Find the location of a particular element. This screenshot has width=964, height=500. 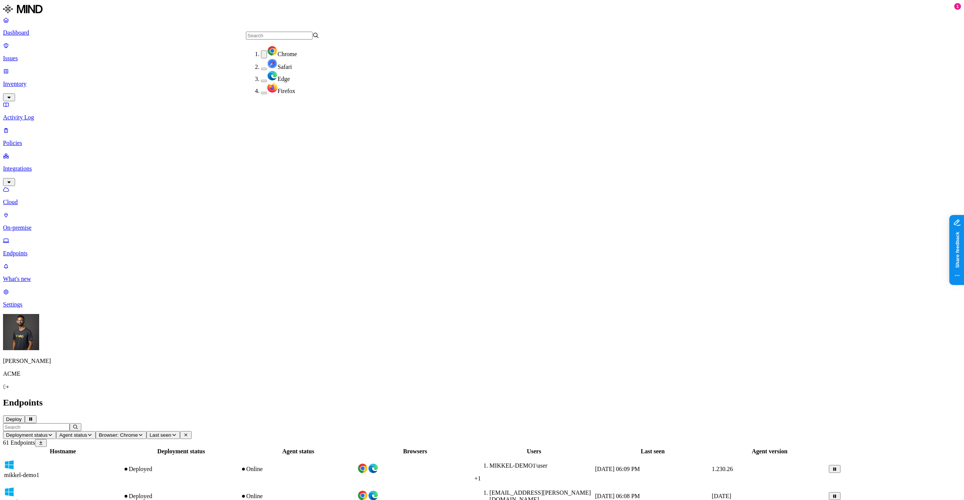

span: Edge is located at coordinates (283, 79).